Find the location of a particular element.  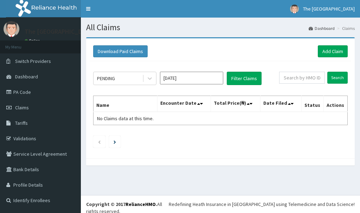

a: Add Claim is located at coordinates (333, 51).